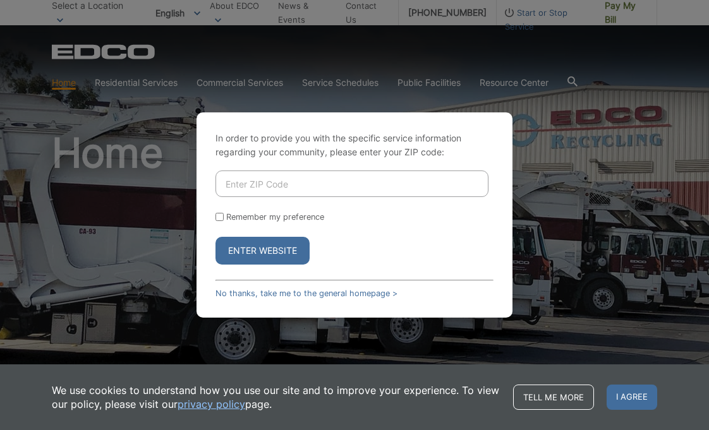 Image resolution: width=709 pixels, height=430 pixels. What do you see at coordinates (352, 184) in the screenshot?
I see `input: Enter ZIP Code` at bounding box center [352, 184].